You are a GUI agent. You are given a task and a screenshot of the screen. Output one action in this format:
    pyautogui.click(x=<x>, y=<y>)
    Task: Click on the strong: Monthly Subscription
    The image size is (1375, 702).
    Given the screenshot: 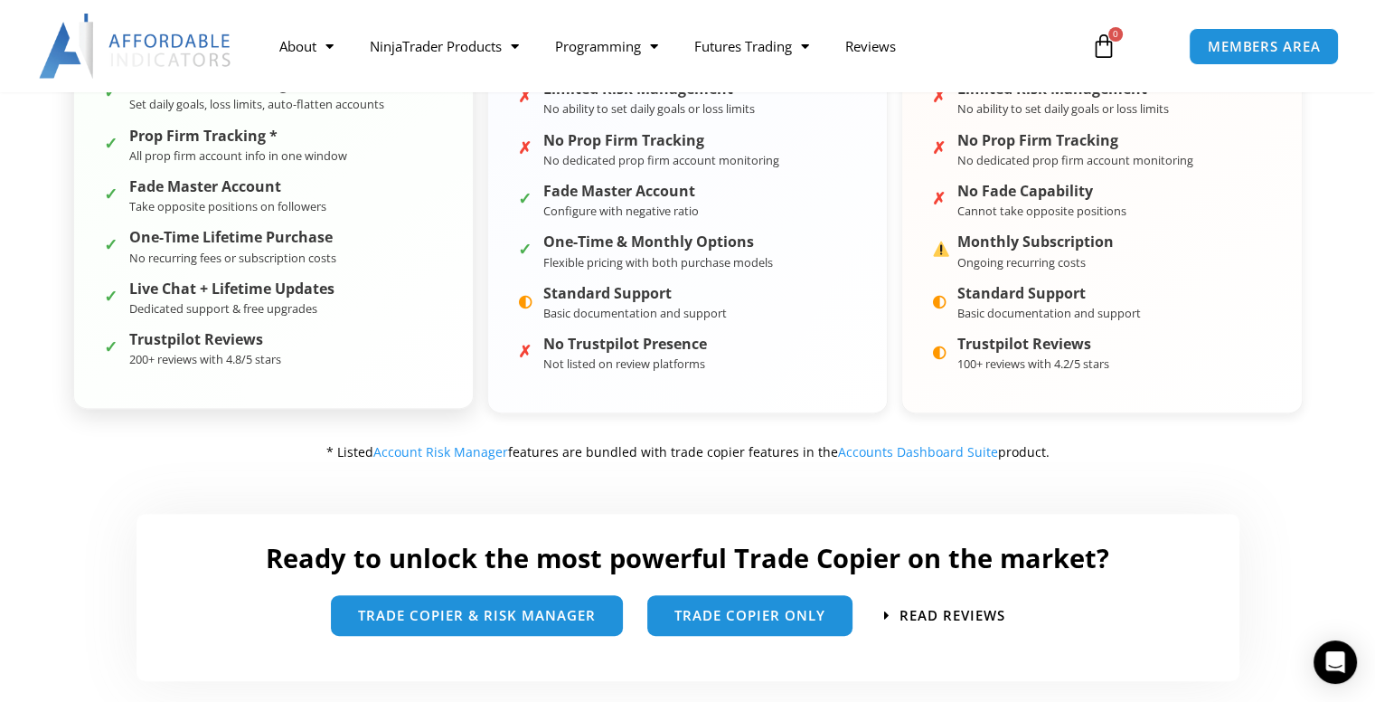 What is the action you would take?
    pyautogui.click(x=1035, y=241)
    